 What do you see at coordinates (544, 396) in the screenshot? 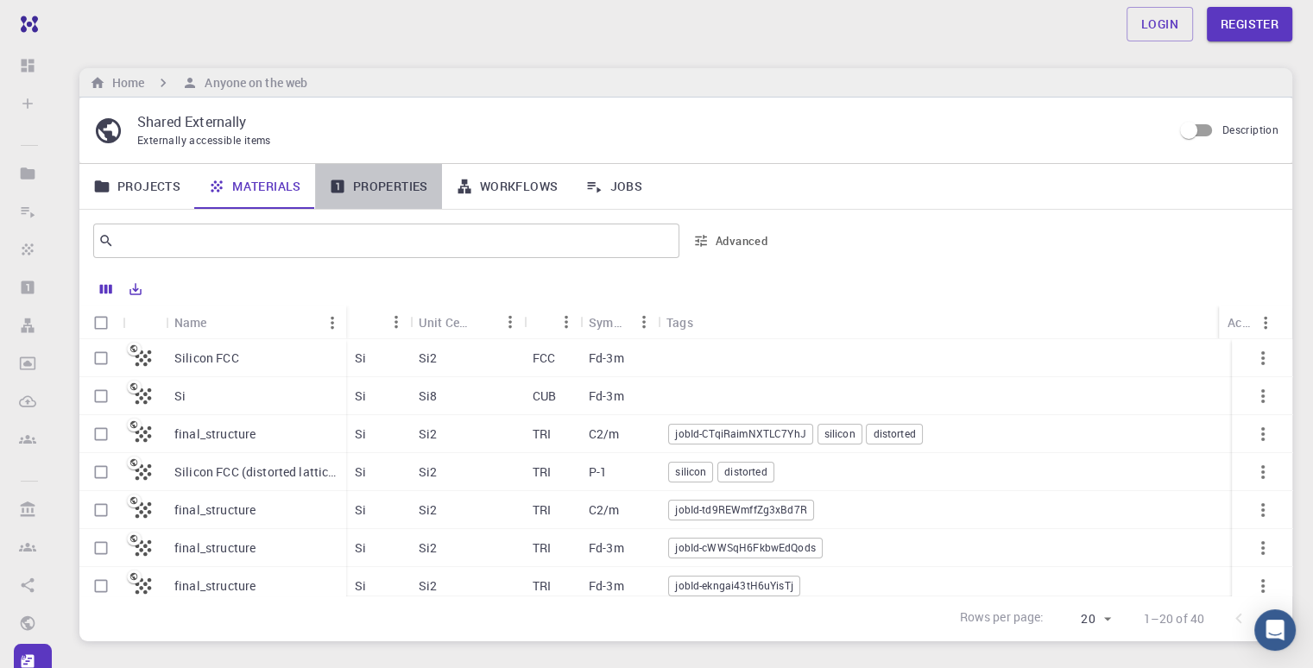
I see `p: CUB` at bounding box center [544, 396].